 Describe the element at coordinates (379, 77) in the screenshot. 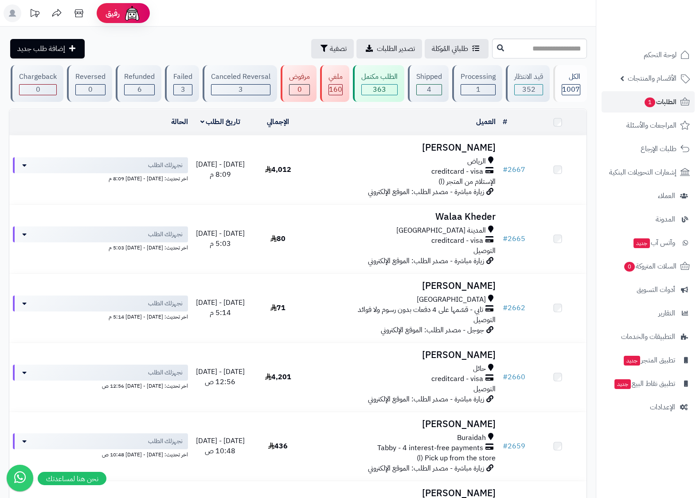

I see `div: الطلب مكتمل` at that location.